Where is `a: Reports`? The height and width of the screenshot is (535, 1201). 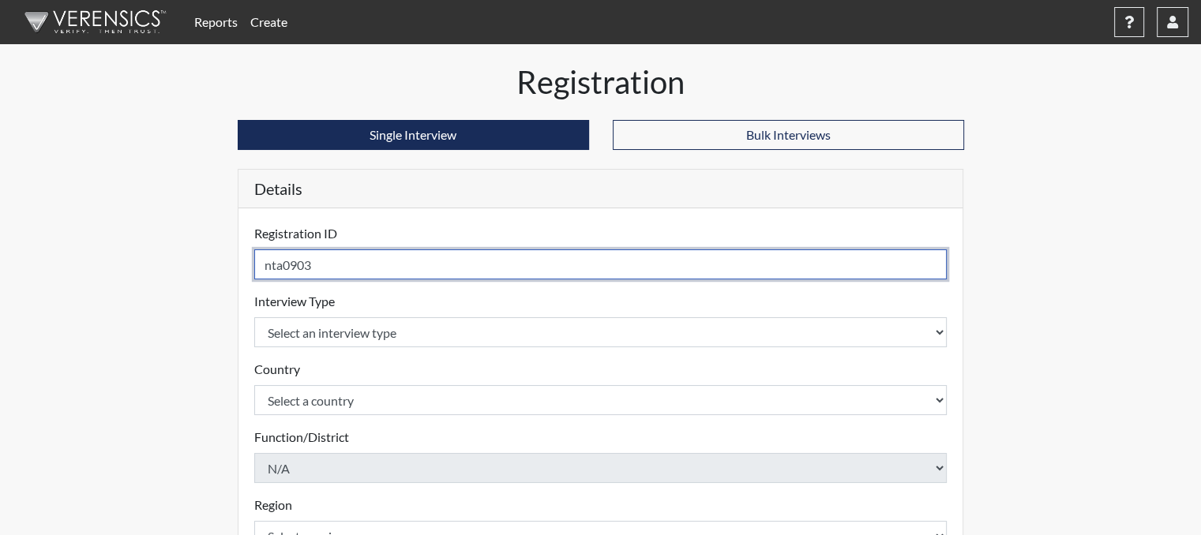 a: Reports is located at coordinates (216, 22).